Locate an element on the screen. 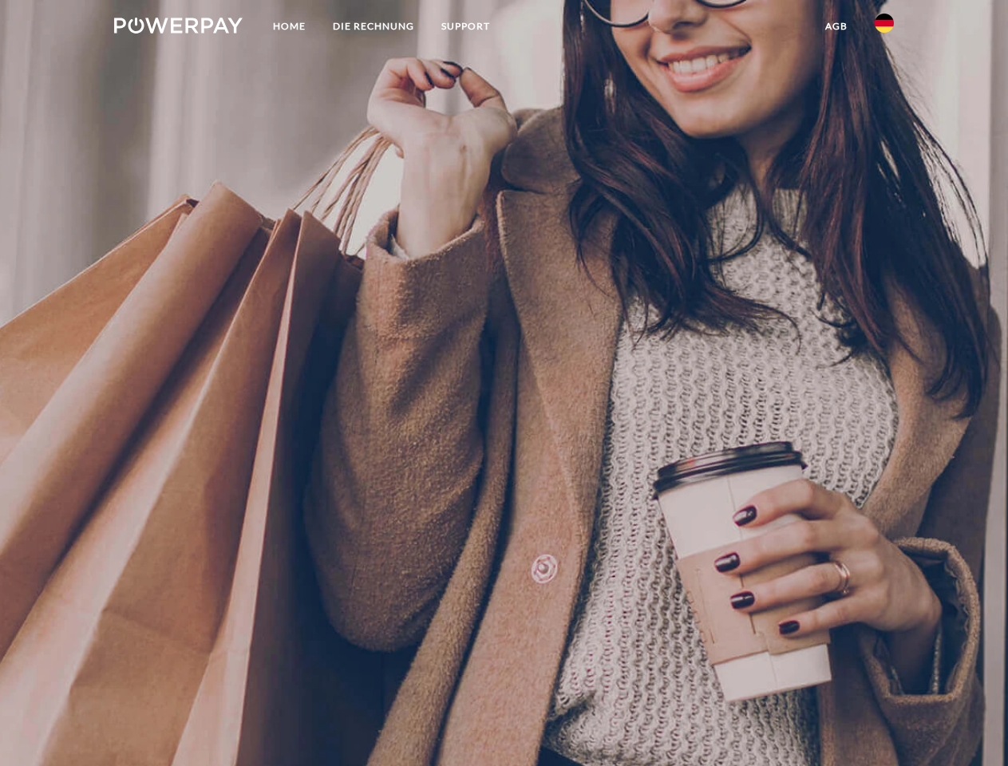  a: SUPPORT is located at coordinates (465, 26).